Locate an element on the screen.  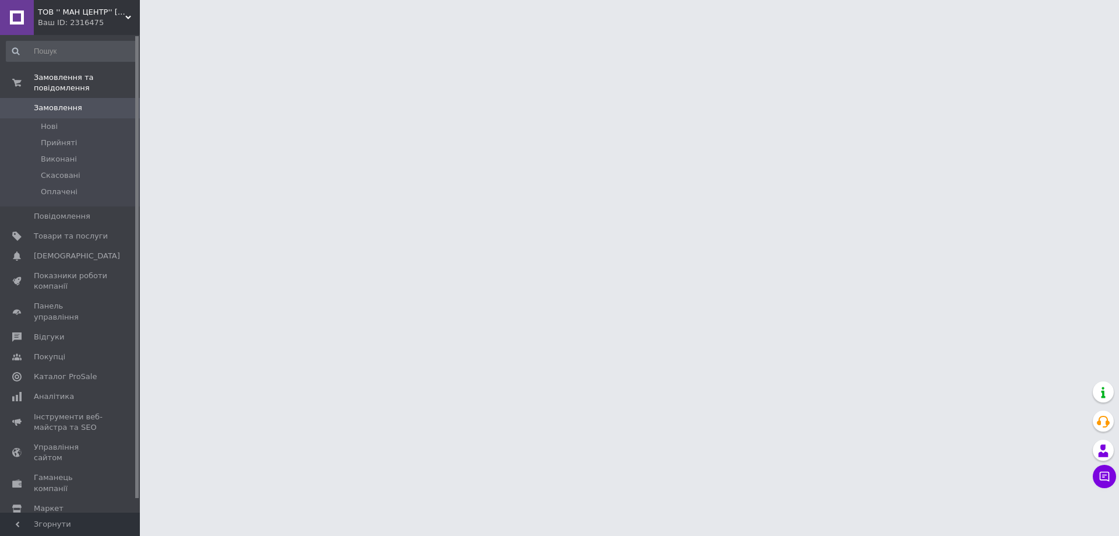
span: Відгуки is located at coordinates (49, 337).